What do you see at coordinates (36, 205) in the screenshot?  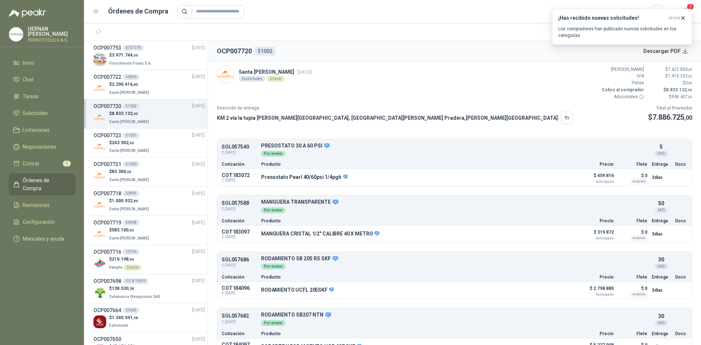 I see `span: Remisiones` at bounding box center [36, 205].